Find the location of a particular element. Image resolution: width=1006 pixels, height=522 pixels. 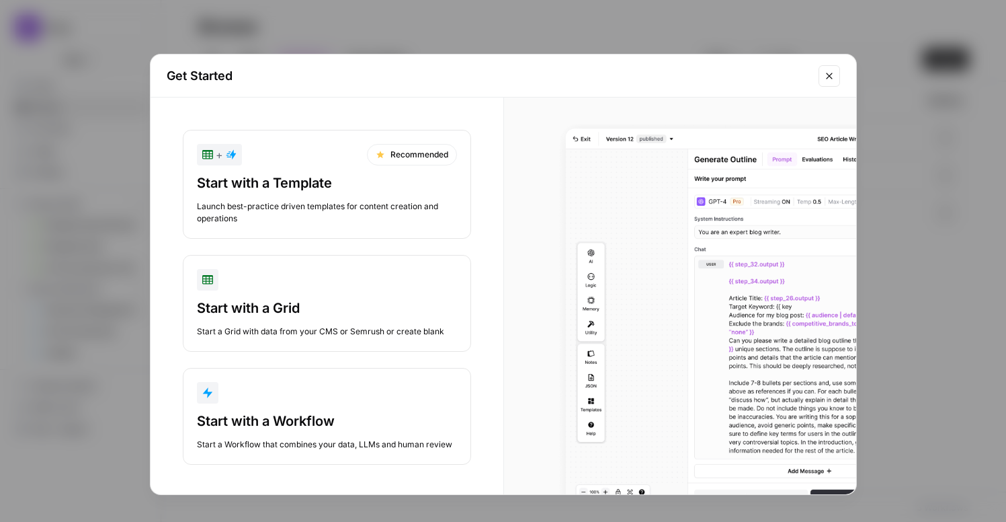

button: Close modal is located at coordinates (829, 76).